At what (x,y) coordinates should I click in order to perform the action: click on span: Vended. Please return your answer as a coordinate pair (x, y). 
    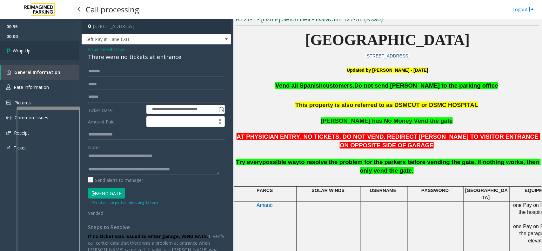
    Looking at the image, I should click on (96, 213).